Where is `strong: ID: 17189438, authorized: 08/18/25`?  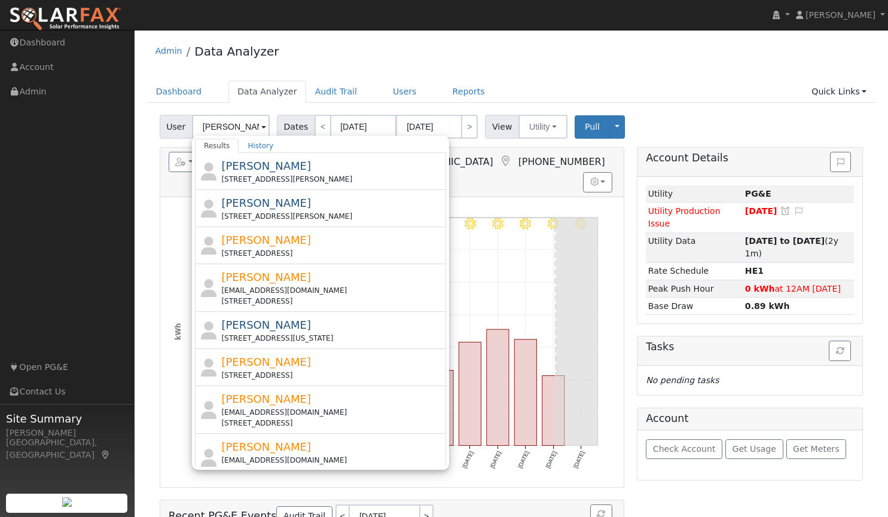
strong: ID: 17189438, authorized: 08/18/25 is located at coordinates (758, 194).